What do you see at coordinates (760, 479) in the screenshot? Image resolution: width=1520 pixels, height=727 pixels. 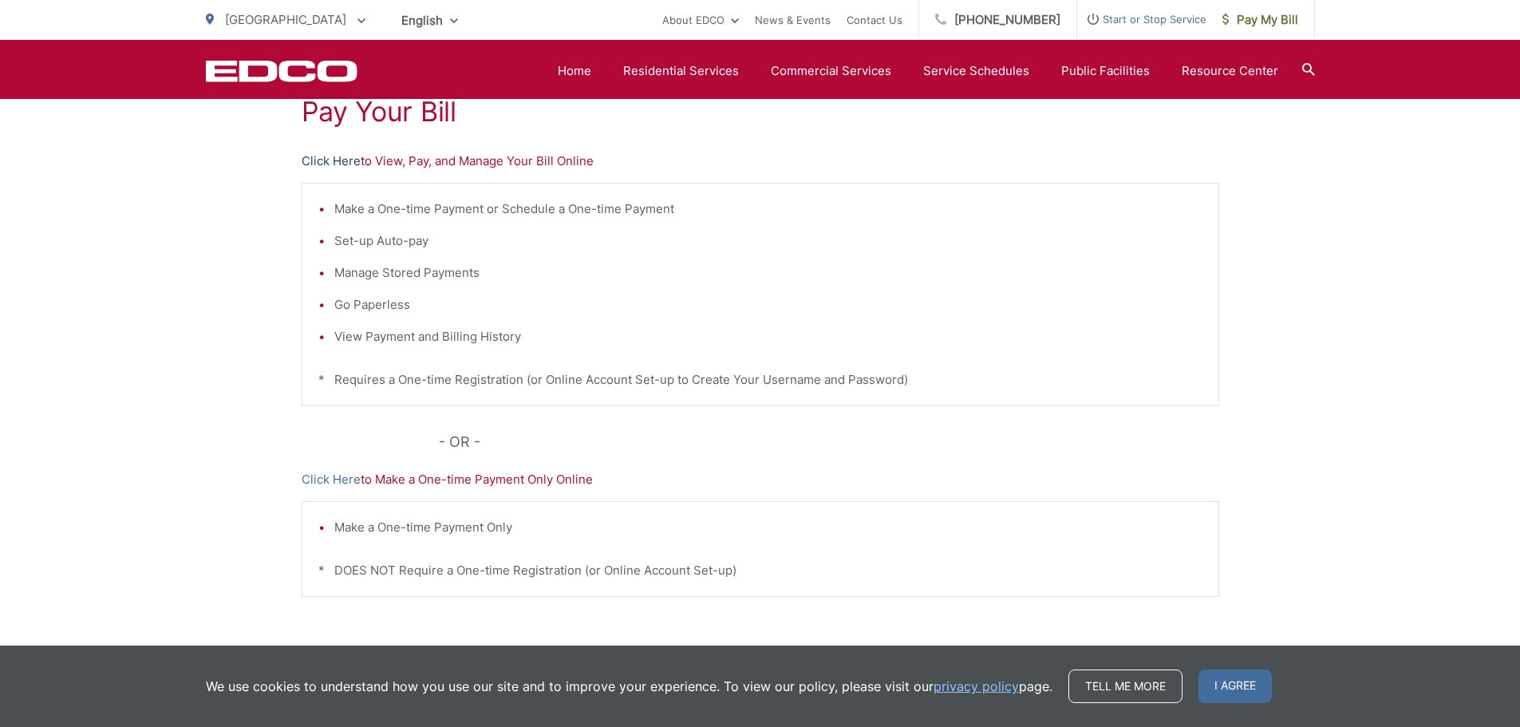 I see `p: to Make a One-time Payment Only Online` at bounding box center [760, 479].